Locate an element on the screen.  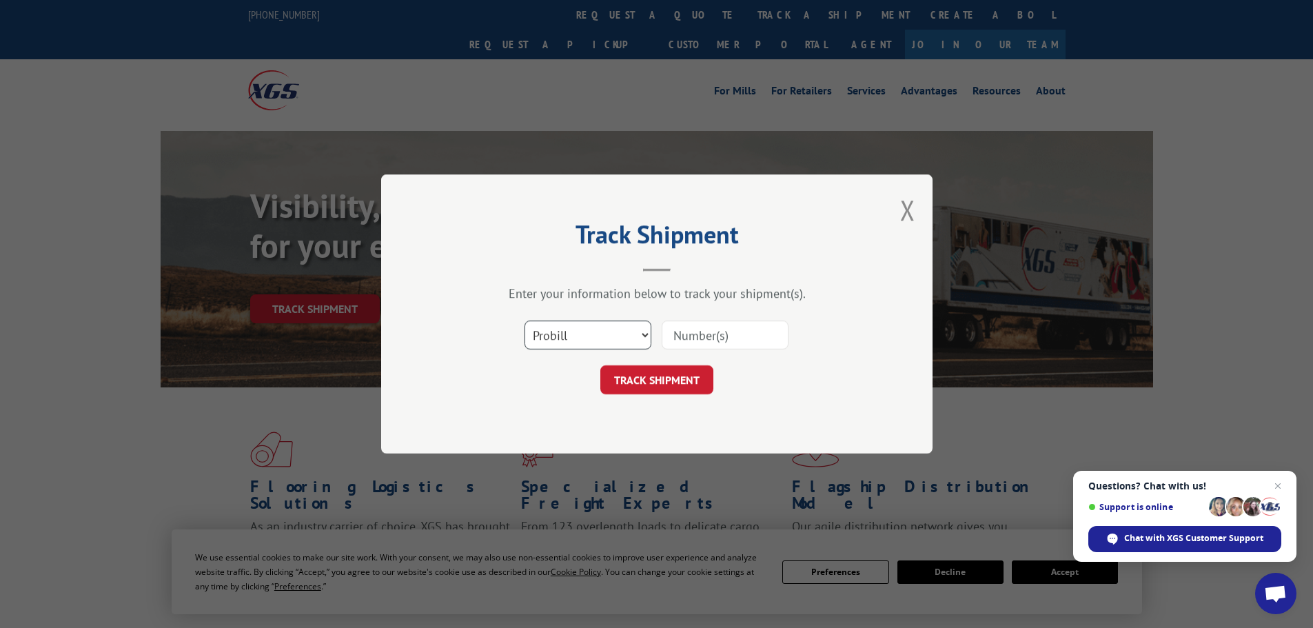
button: TRACK SHIPMENT is located at coordinates (657, 380).